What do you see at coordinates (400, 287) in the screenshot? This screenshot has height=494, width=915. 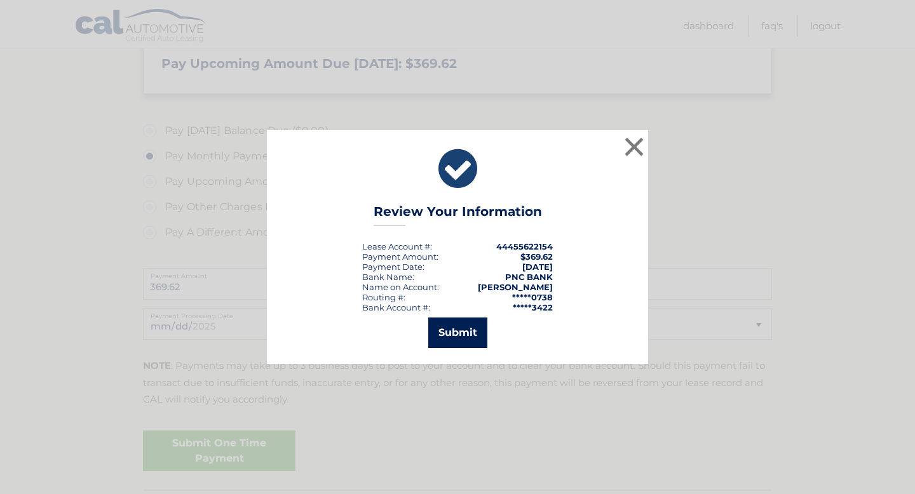 I see `div: Name on Account:` at bounding box center [400, 287].